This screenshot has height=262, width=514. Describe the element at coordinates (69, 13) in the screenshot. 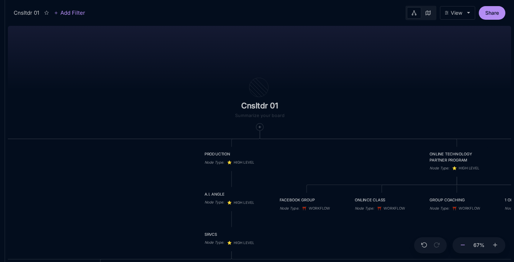

I see `button: Add Filter` at that location.